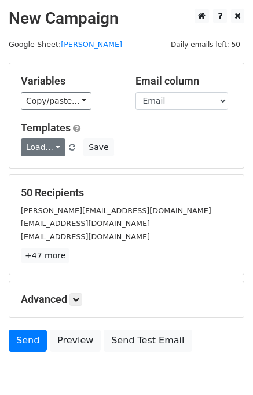 The image size is (253, 395). What do you see at coordinates (28, 341) in the screenshot?
I see `a: Send` at bounding box center [28, 341].